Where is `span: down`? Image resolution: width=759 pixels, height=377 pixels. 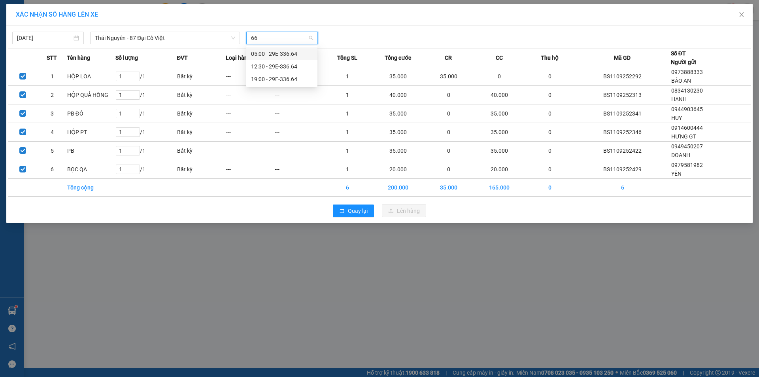 span: down is located at coordinates (233, 38).